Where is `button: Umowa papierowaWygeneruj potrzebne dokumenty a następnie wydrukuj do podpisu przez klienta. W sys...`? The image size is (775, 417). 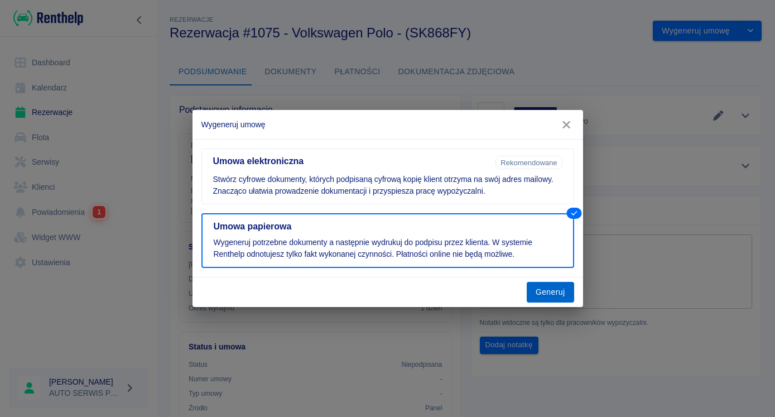
button: Umowa papierowaWygeneruj potrzebne dokumenty a następnie wydrukuj do podpisu przez klienta. W sys... is located at coordinates (388, 241).